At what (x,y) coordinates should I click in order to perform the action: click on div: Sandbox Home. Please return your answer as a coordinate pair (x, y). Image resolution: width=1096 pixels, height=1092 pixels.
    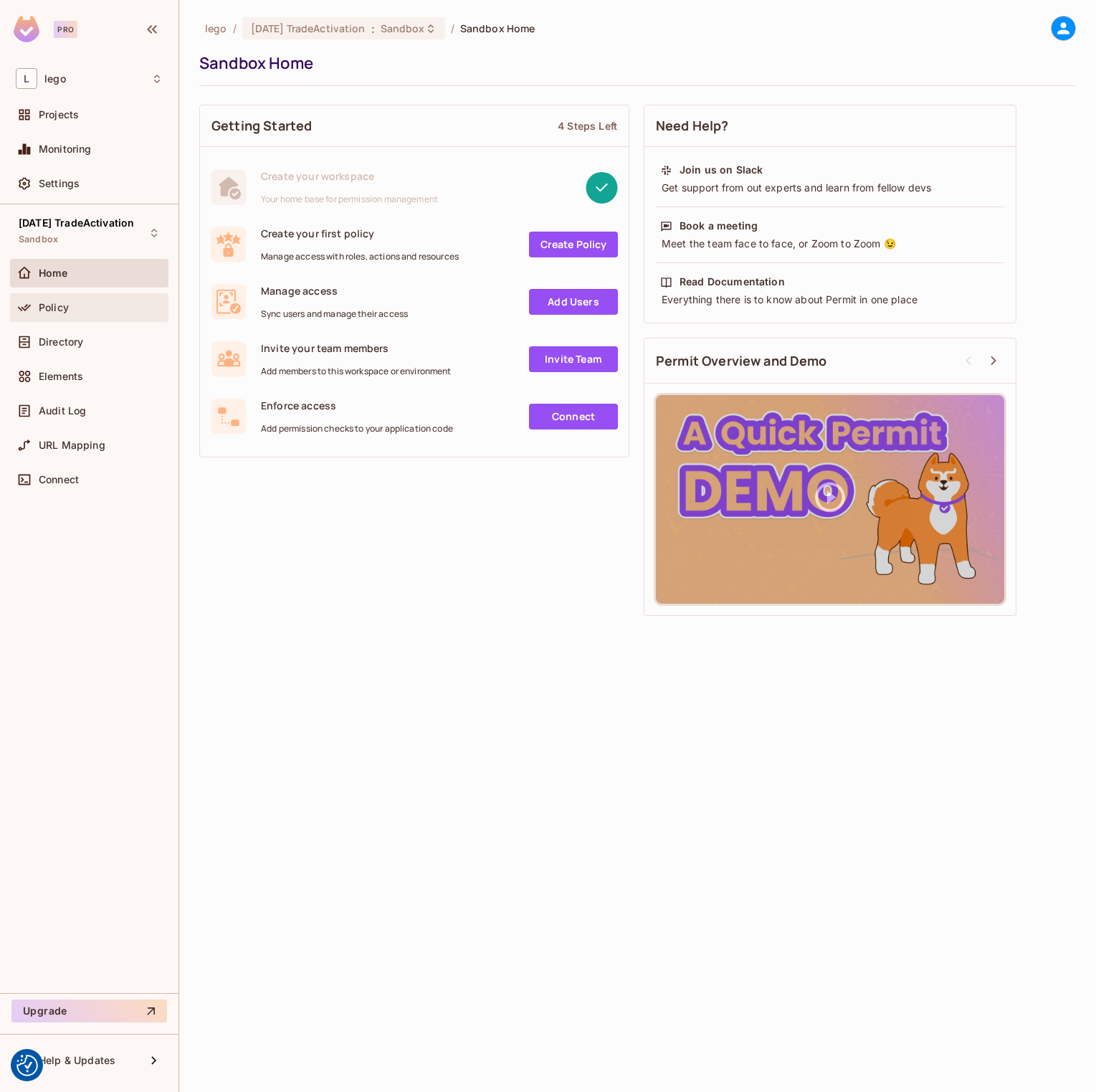
    Looking at the image, I should click on (633, 63).